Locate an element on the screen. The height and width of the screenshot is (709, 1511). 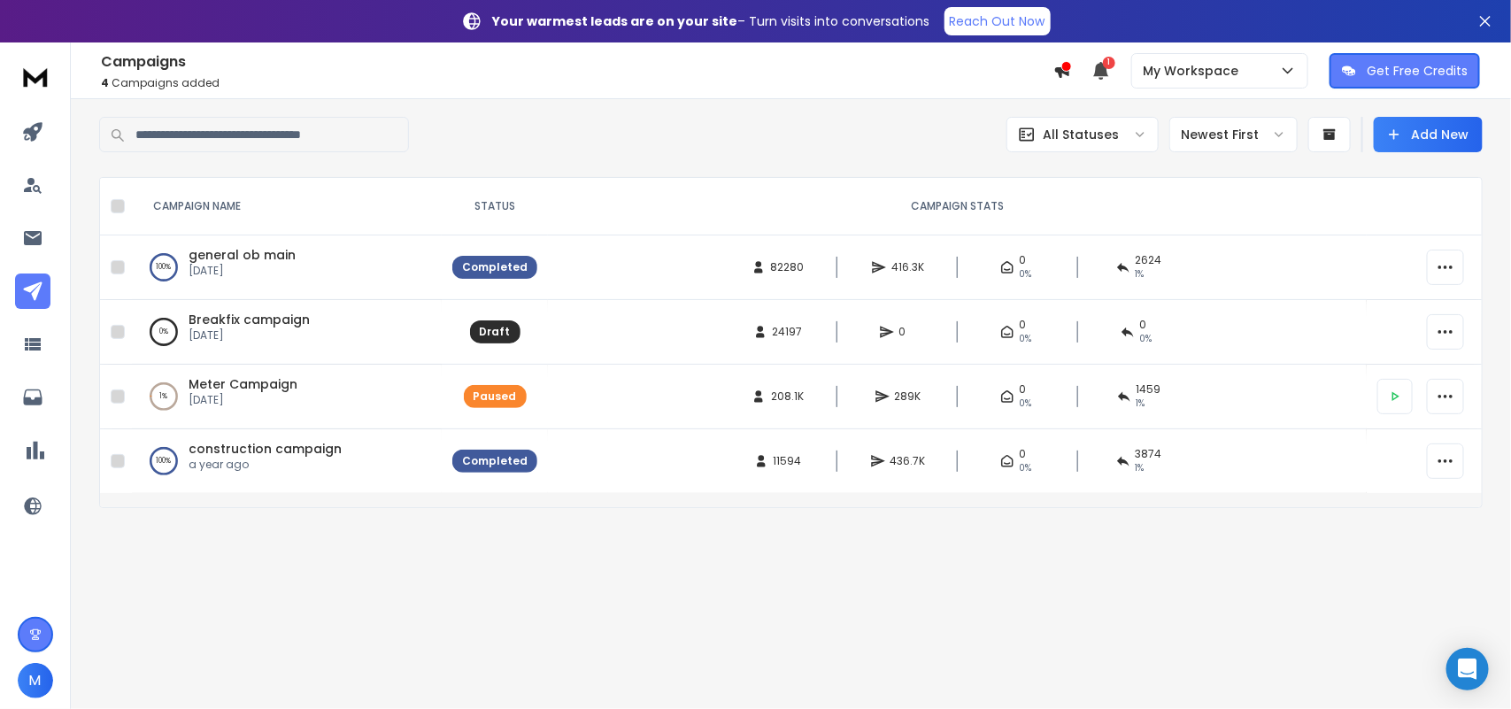
span: 1 is located at coordinates (1109, 63).